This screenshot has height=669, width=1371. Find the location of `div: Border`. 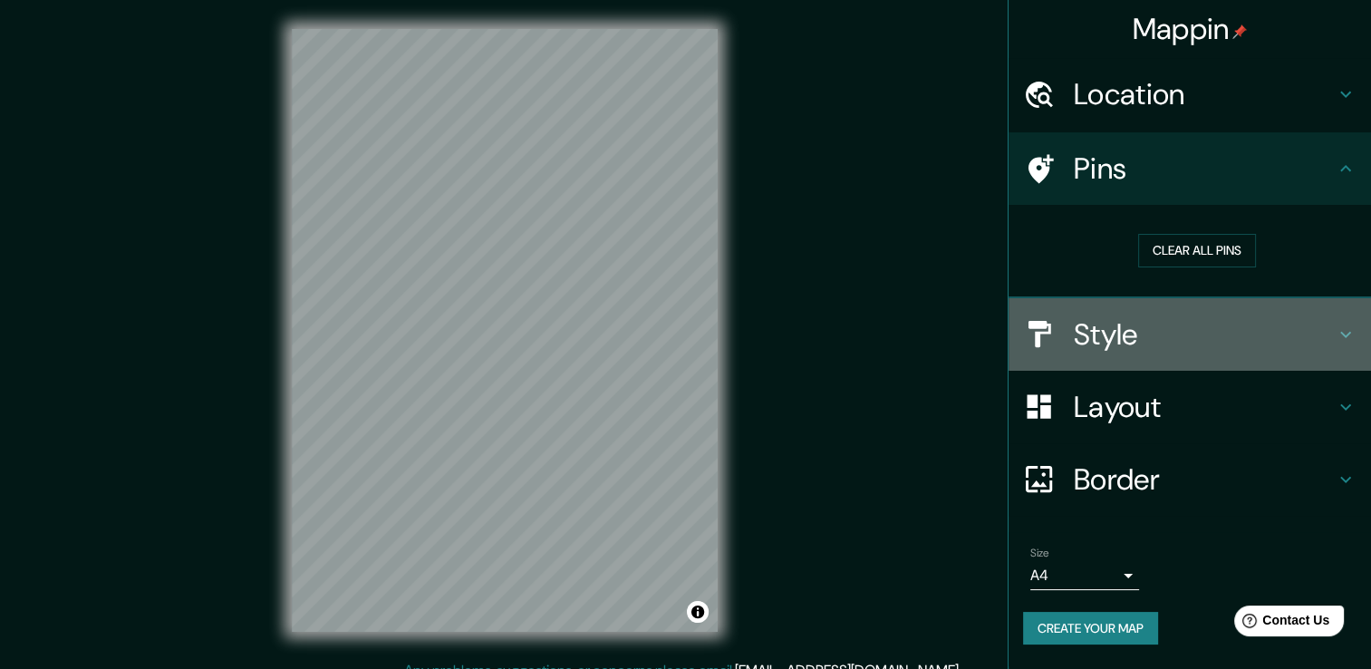

div: Border is located at coordinates (1189, 479).